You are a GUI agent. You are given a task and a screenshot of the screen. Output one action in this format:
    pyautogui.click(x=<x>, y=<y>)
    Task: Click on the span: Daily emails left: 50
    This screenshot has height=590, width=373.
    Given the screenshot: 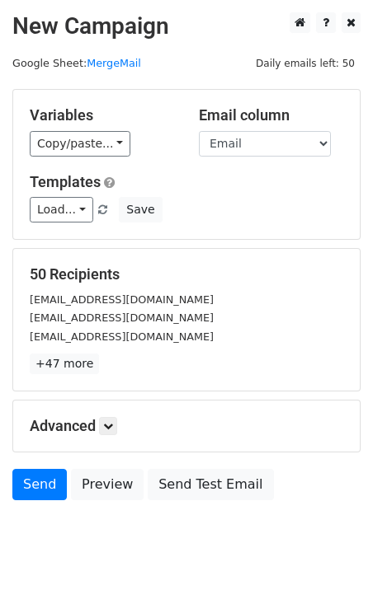 What is the action you would take?
    pyautogui.click(x=305, y=63)
    